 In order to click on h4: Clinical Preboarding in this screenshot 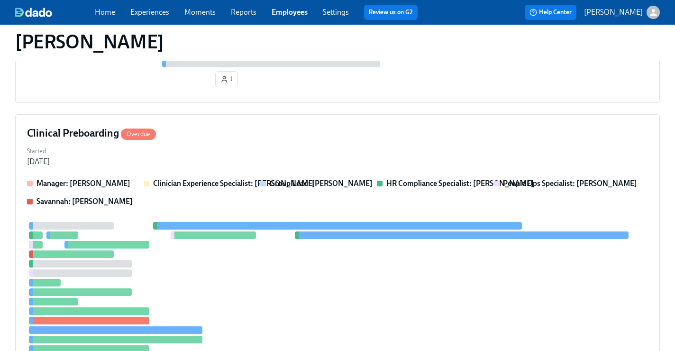, I will do `click(91, 133)`.